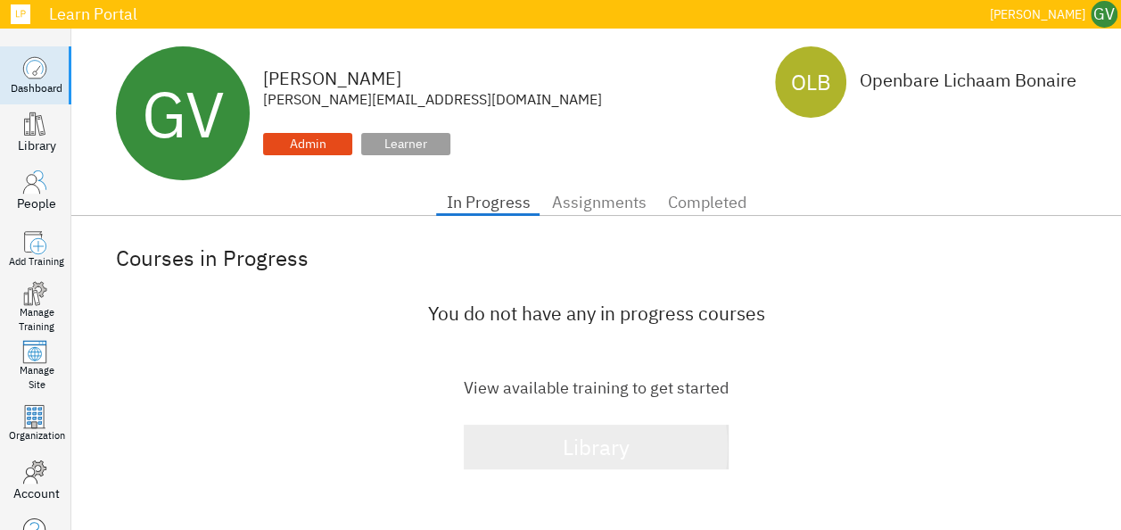  I want to click on div: Manage Training, so click(37, 319).